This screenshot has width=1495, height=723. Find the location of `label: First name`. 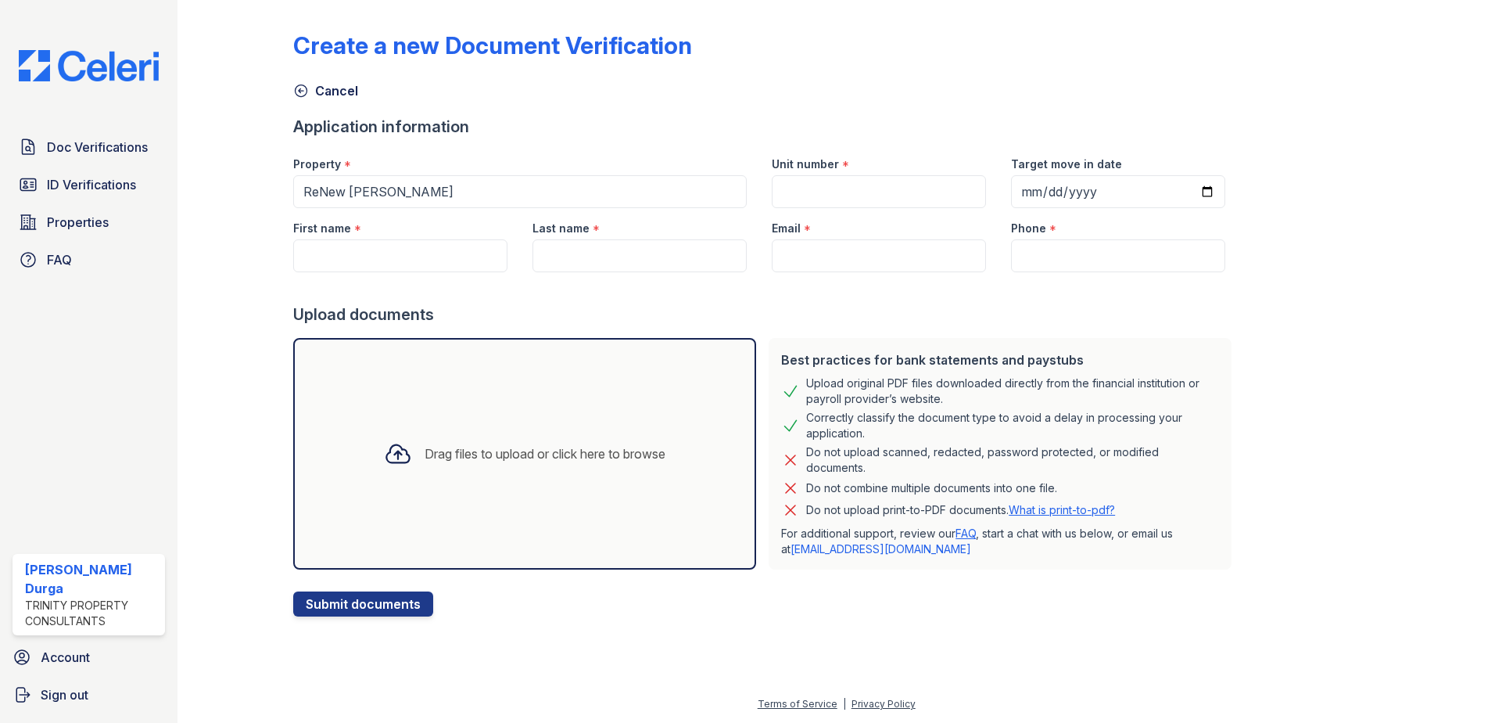

label: First name is located at coordinates (322, 228).